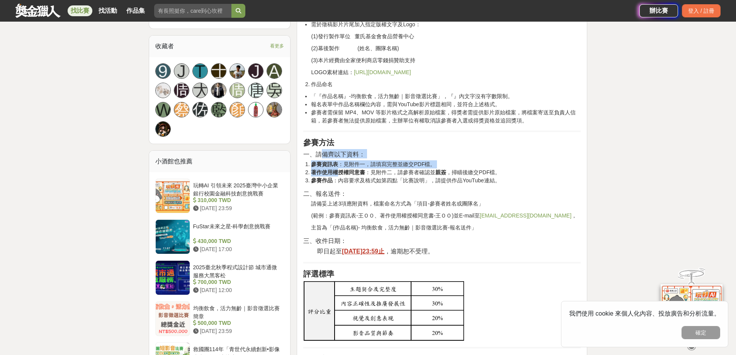  I want to click on strong: 參賽方法, so click(319, 143).